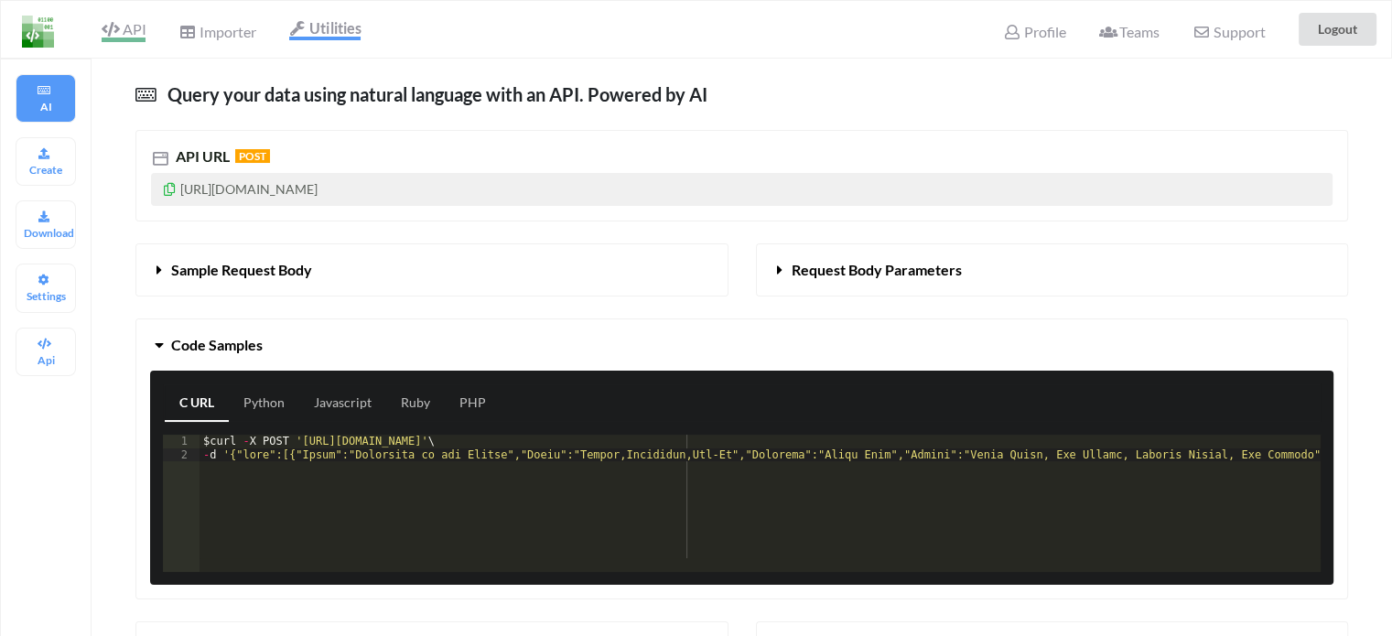 Image resolution: width=1392 pixels, height=636 pixels. I want to click on span: Importer, so click(217, 31).